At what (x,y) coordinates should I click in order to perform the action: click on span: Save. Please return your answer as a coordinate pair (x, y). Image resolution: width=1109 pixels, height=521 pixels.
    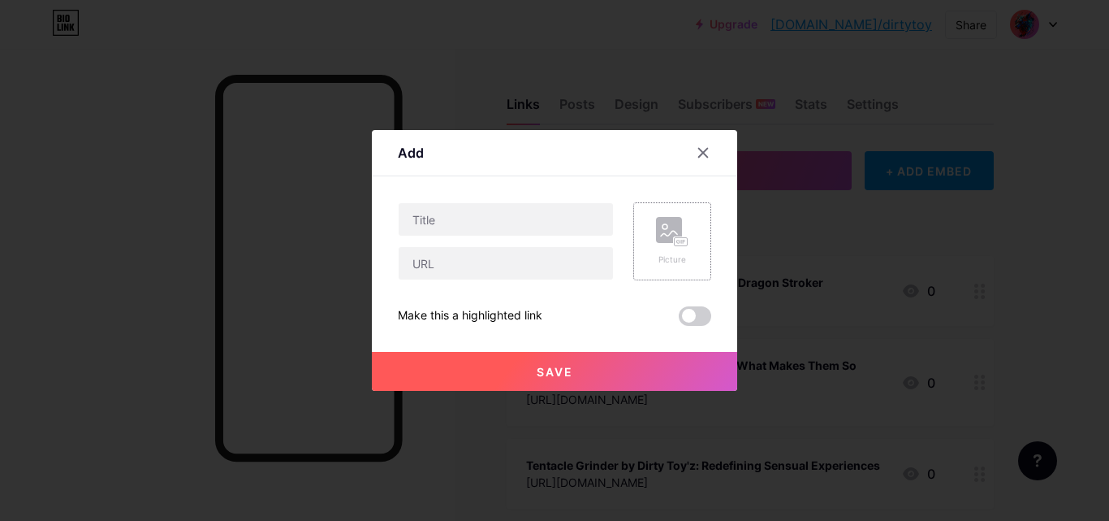
    Looking at the image, I should click on (555, 371).